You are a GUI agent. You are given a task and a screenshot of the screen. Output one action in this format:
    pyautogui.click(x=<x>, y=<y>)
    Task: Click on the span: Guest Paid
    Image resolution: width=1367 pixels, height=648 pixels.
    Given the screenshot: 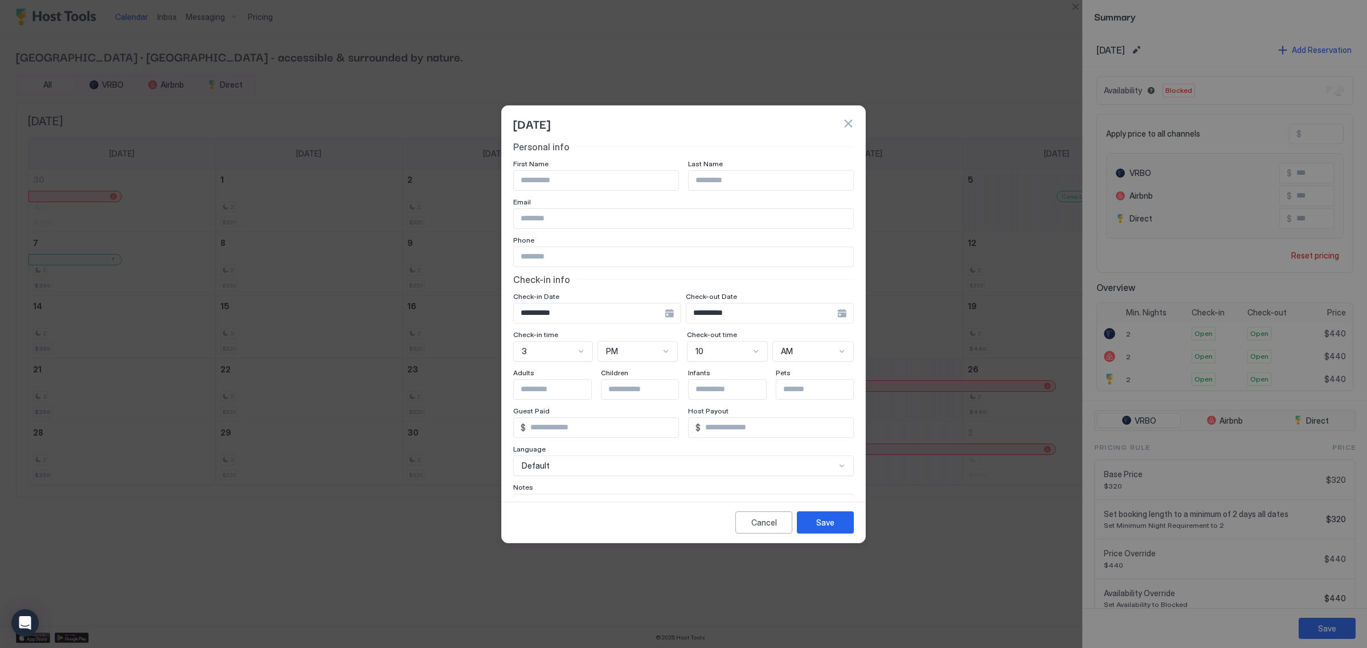 What is the action you would take?
    pyautogui.click(x=531, y=411)
    